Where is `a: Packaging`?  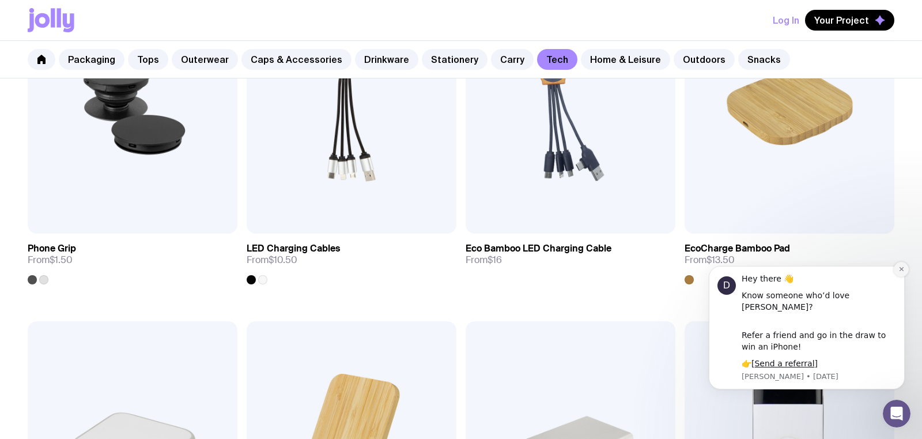 a: Packaging is located at coordinates (92, 59).